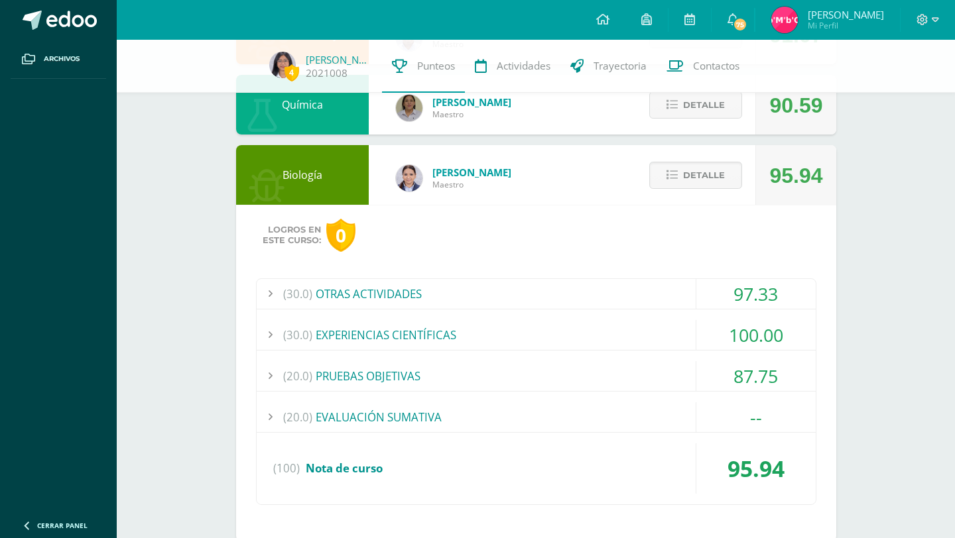 The height and width of the screenshot is (538, 955). What do you see at coordinates (62, 59) in the screenshot?
I see `span: Archivos` at bounding box center [62, 59].